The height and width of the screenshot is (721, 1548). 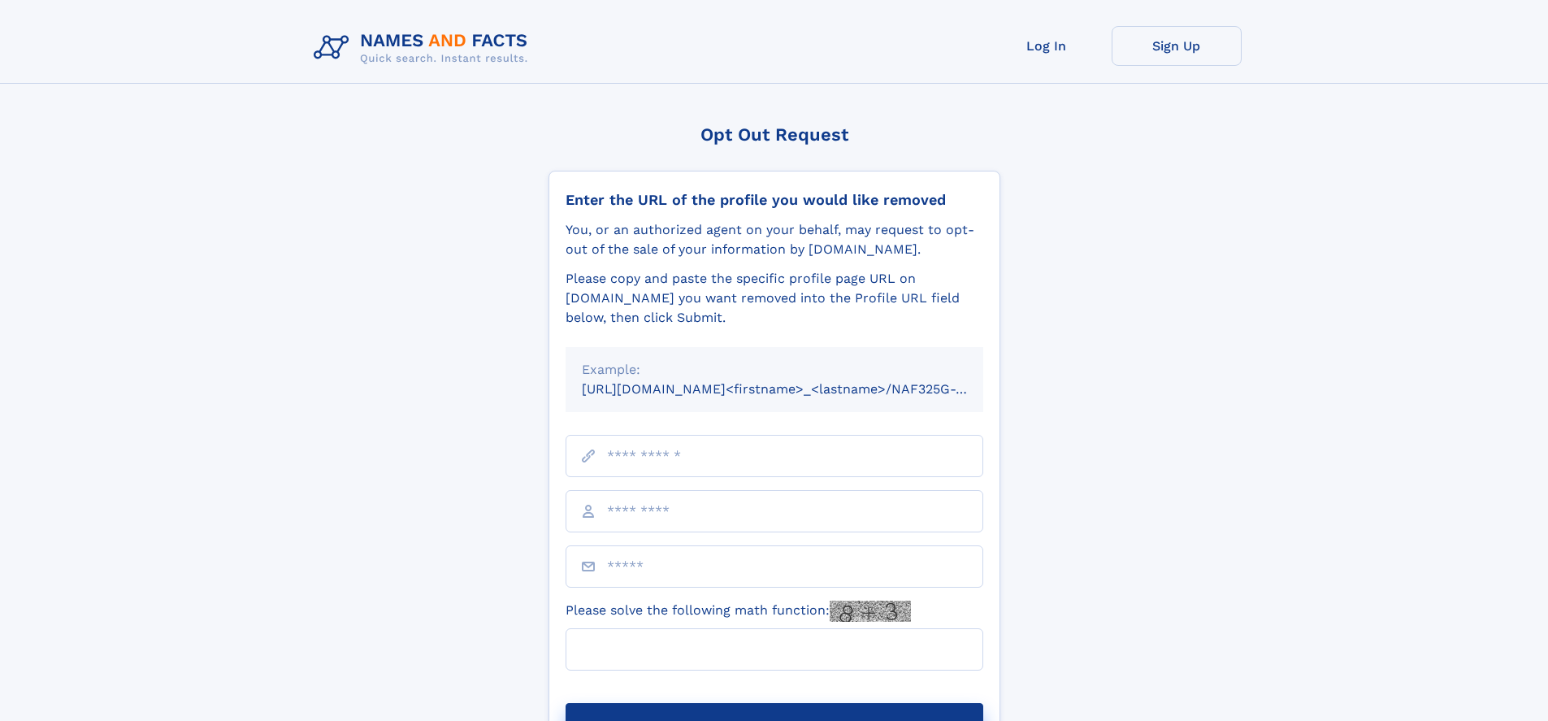 I want to click on div: You, or an authorized agent on your behalf, may request to opt-out of the sale of your informatio..., so click(x=774, y=240).